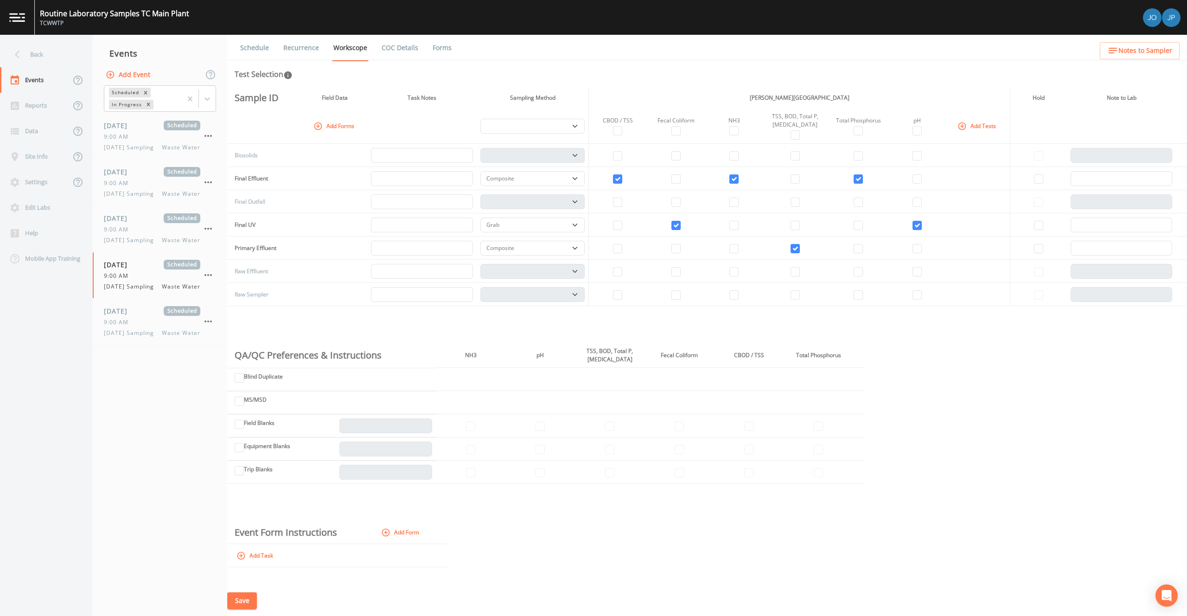  I want to click on div: Joshua Lycka, so click(1152, 18).